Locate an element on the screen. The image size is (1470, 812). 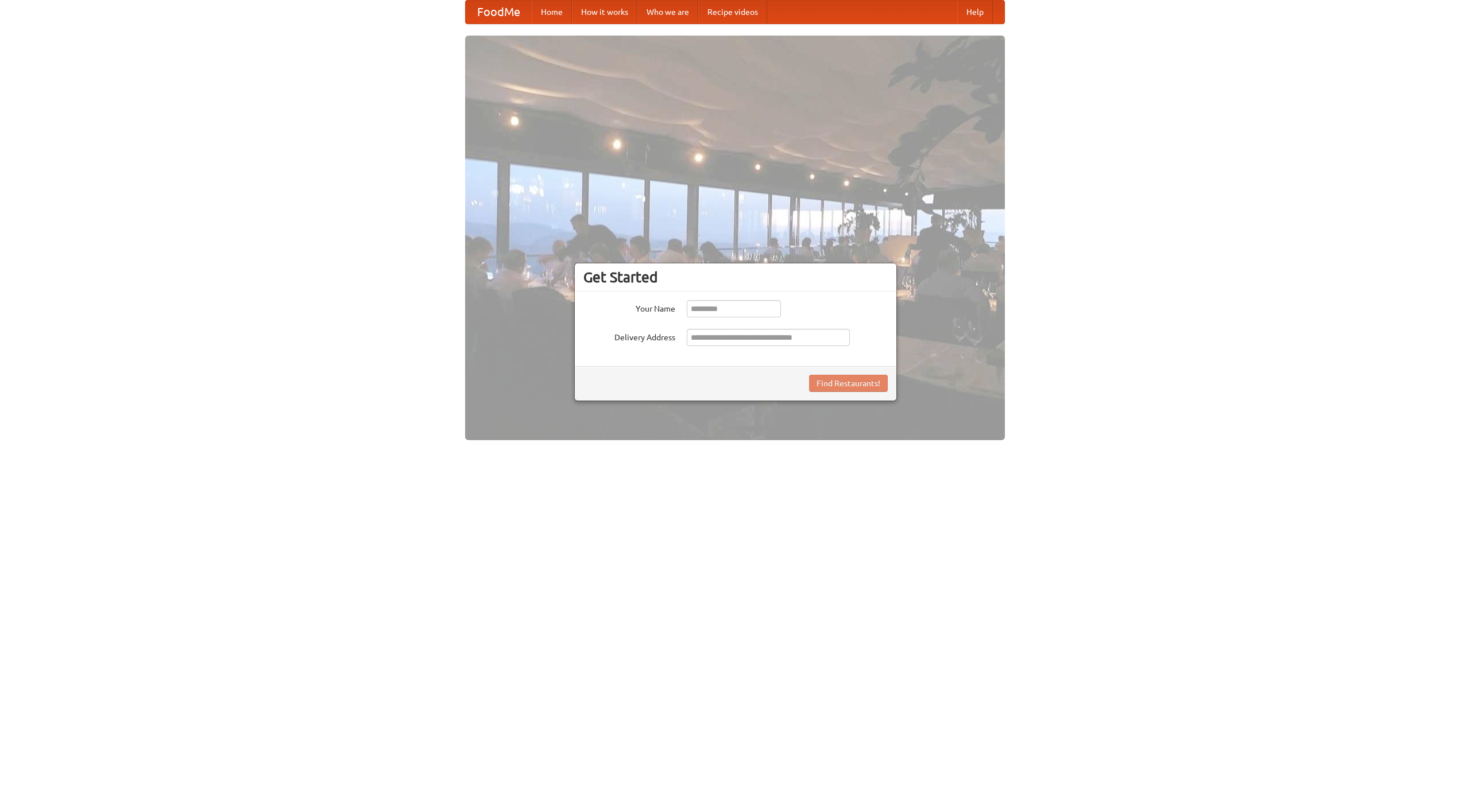
h3: Get Started is located at coordinates (735, 277).